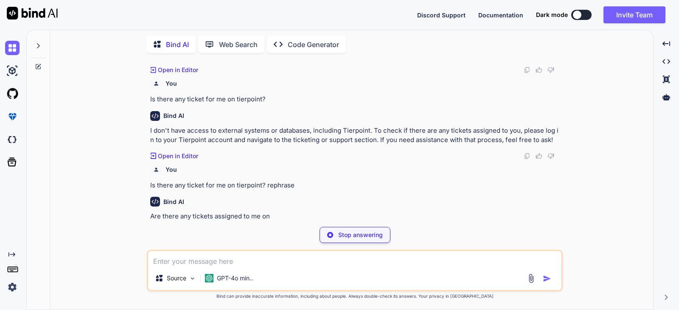 The width and height of the screenshot is (679, 310). What do you see at coordinates (355, 296) in the screenshot?
I see `p: Bind can provide inaccurate information, including about people. Always double-check its answers....` at bounding box center [355, 296].